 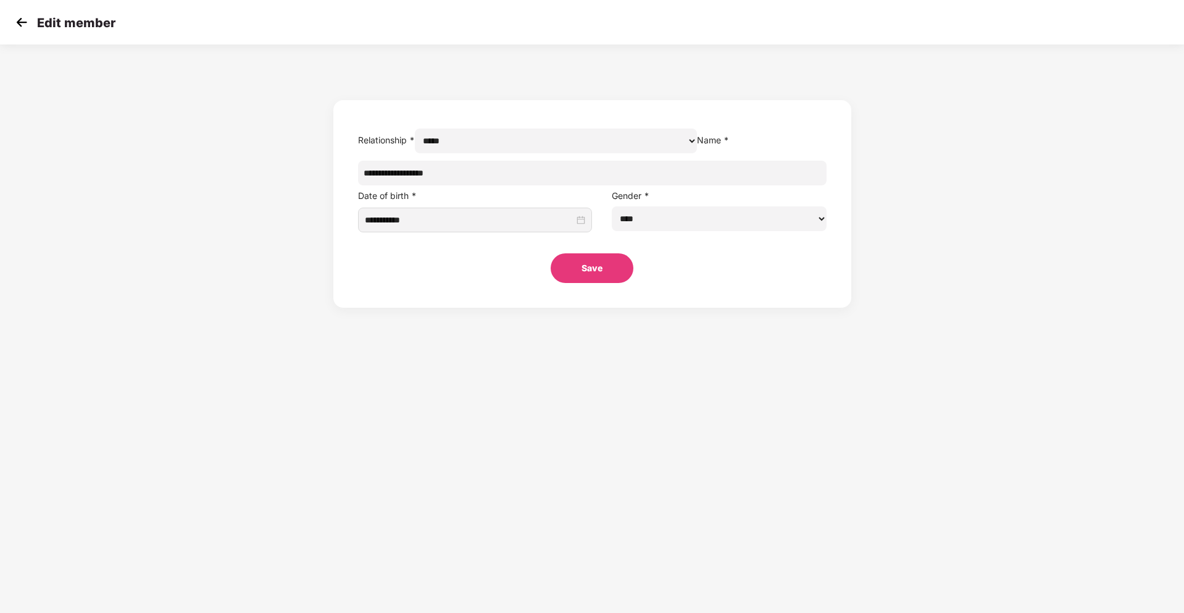 I want to click on label: Date of birth *, so click(x=387, y=195).